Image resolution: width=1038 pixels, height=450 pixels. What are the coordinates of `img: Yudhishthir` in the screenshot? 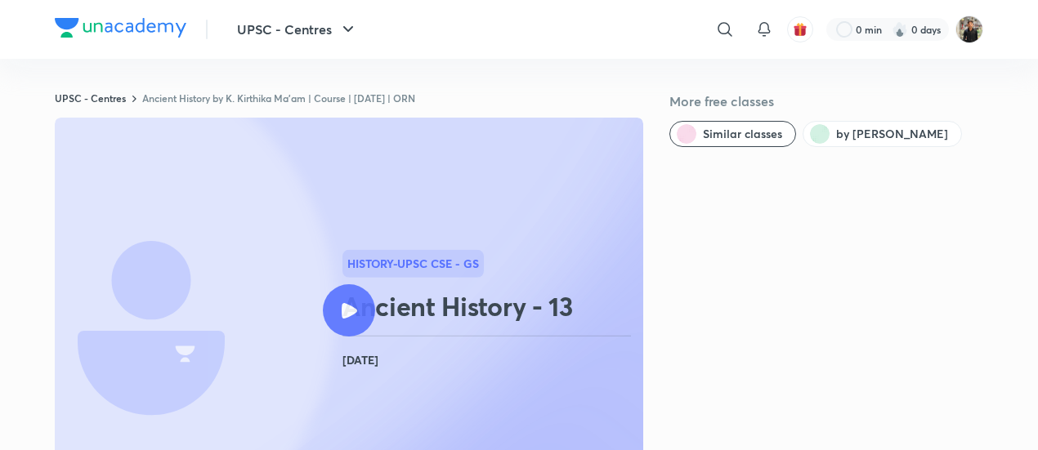 It's located at (969, 29).